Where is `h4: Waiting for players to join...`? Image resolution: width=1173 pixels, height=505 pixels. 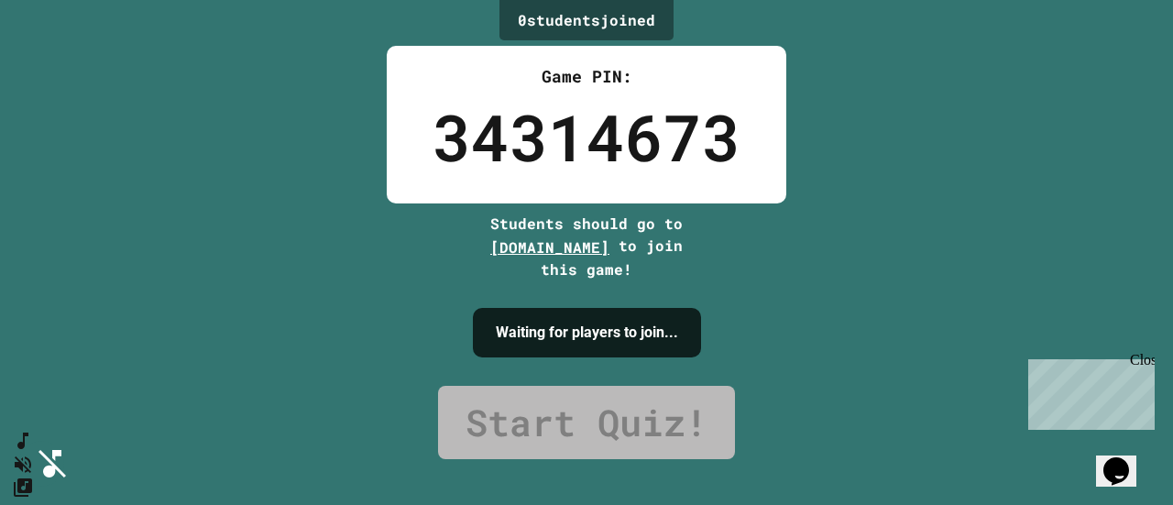
h4: Waiting for players to join... is located at coordinates (587, 333).